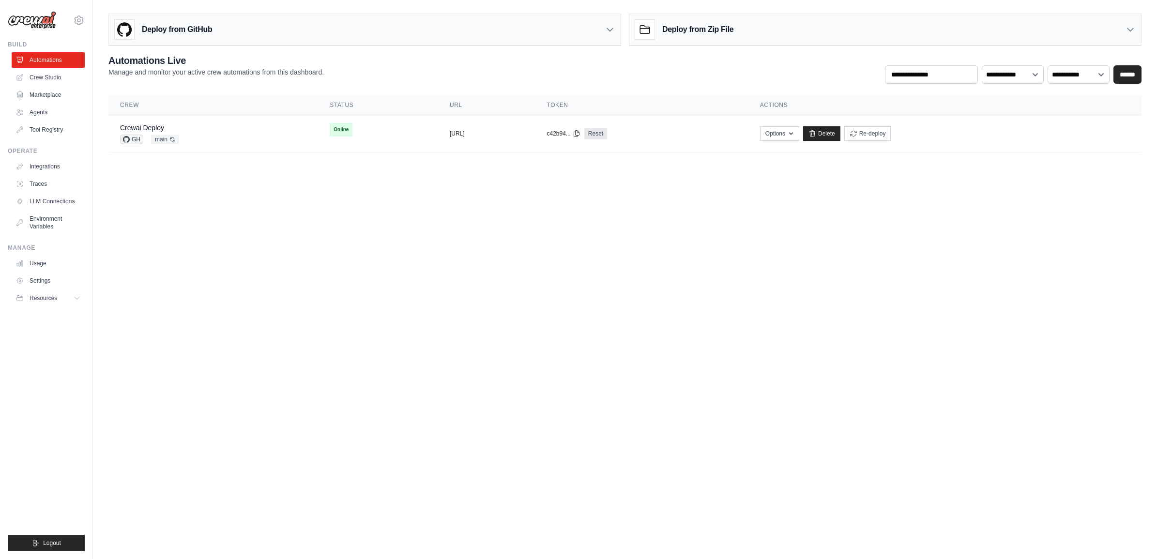  Describe the element at coordinates (48, 60) in the screenshot. I see `a: Automations` at that location.